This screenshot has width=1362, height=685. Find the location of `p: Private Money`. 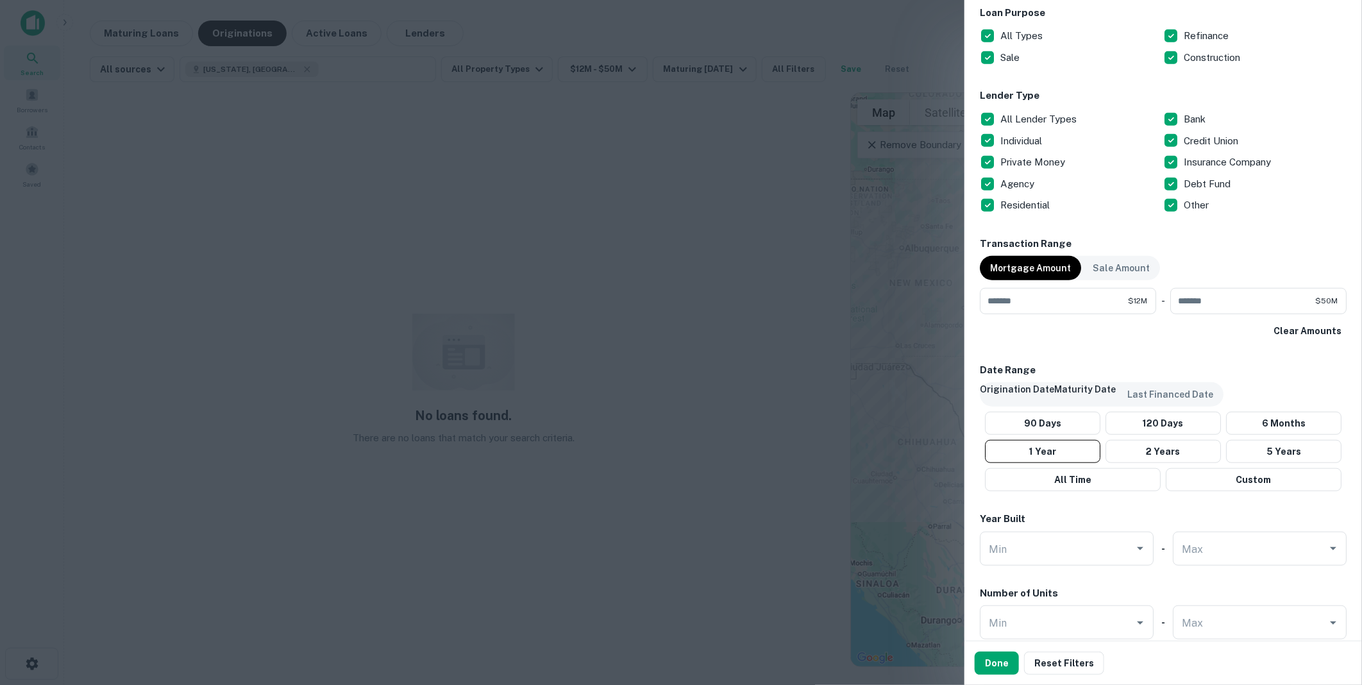

p: Private Money is located at coordinates (1034, 162).